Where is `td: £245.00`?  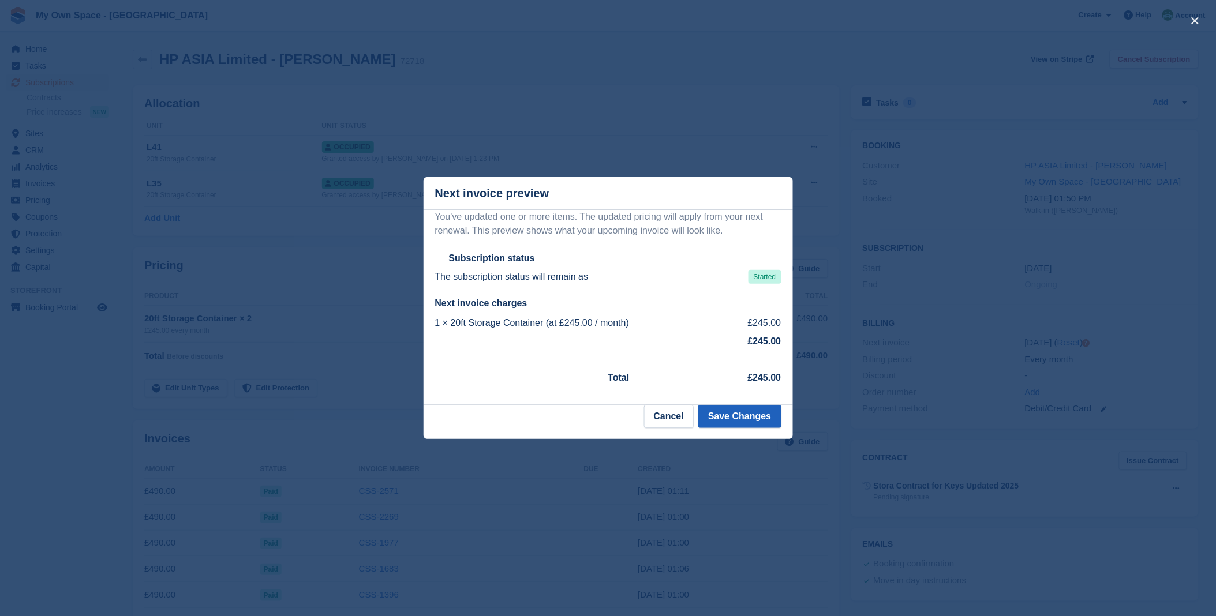
td: £245.00 is located at coordinates (756, 323).